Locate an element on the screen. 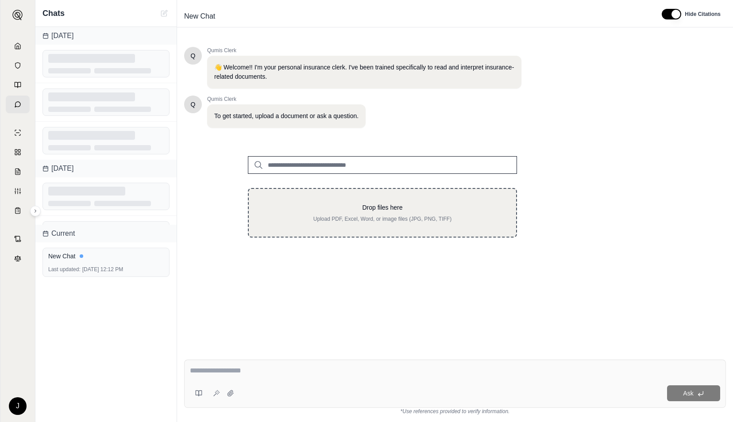 Image resolution: width=733 pixels, height=422 pixels. p: To get started, upload a document or ask a question. is located at coordinates (286, 116).